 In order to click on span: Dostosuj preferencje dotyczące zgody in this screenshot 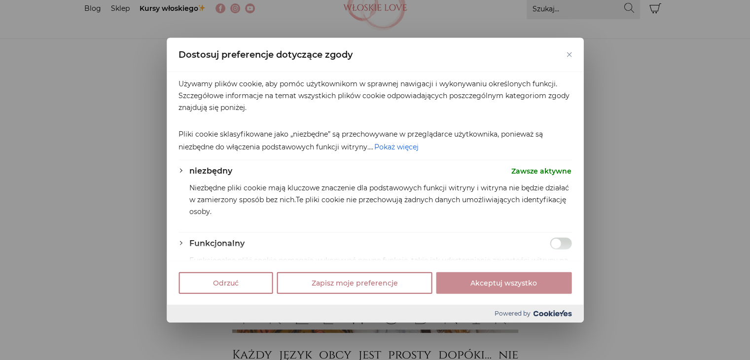, I will do `click(265, 55)`.